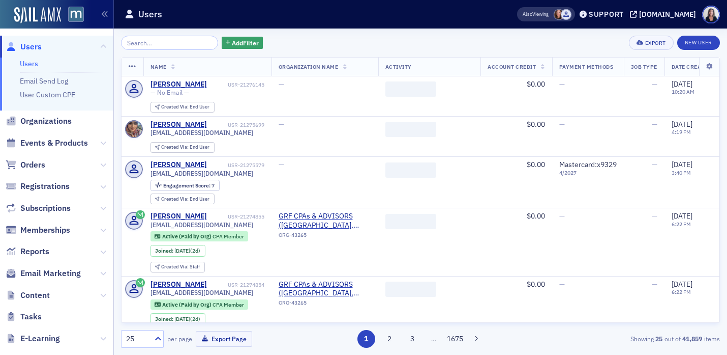 The image size is (727, 355). I want to click on button: Export Page, so click(224, 338).